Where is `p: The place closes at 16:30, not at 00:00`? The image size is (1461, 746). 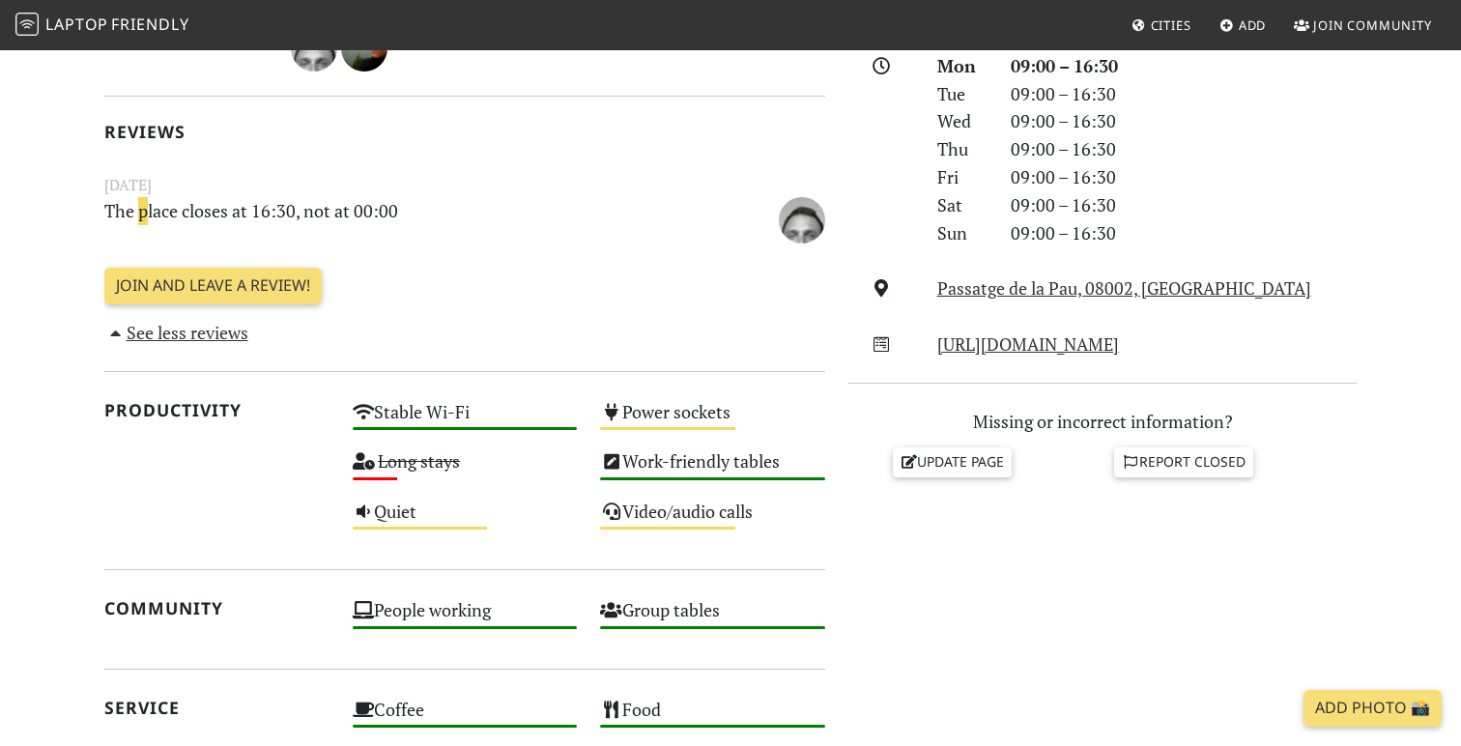 p: The place closes at 16:30, not at 00:00 is located at coordinates (403, 218).